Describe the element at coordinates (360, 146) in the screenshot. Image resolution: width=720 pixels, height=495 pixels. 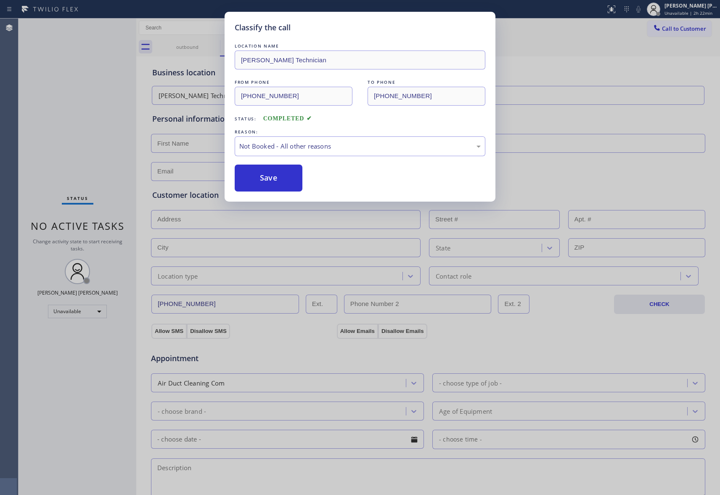
I see `div: Not Booked - All other reasons` at that location.